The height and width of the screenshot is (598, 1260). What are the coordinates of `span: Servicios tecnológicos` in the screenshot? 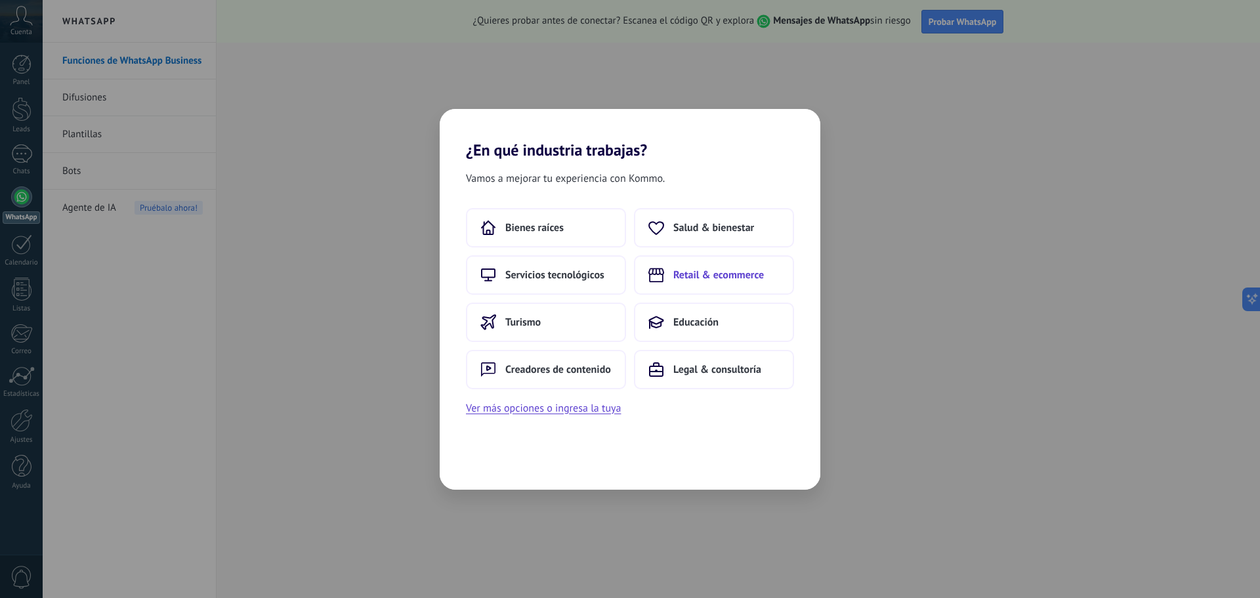 It's located at (555, 275).